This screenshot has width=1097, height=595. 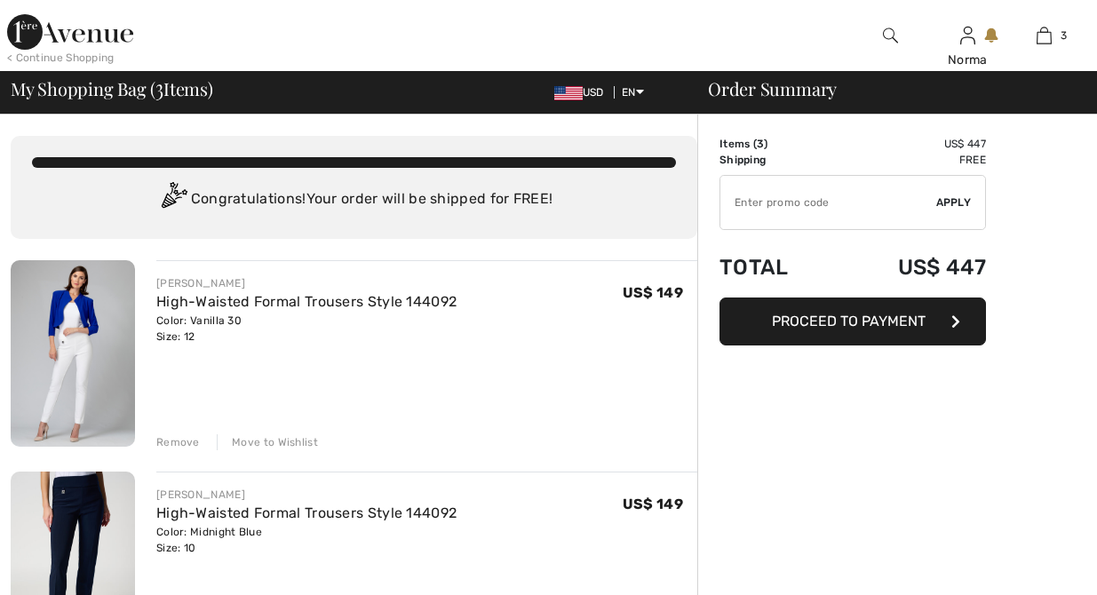 What do you see at coordinates (968, 35) in the screenshot?
I see `a: Sign In` at bounding box center [968, 35].